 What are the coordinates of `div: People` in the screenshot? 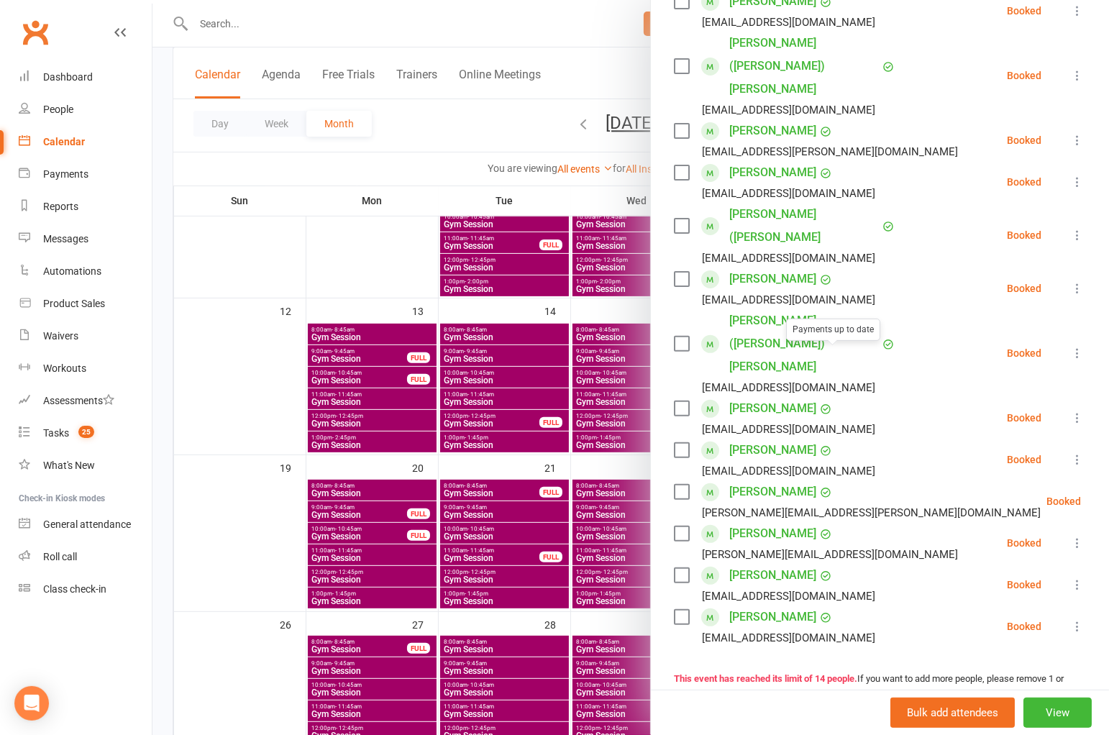 It's located at (58, 109).